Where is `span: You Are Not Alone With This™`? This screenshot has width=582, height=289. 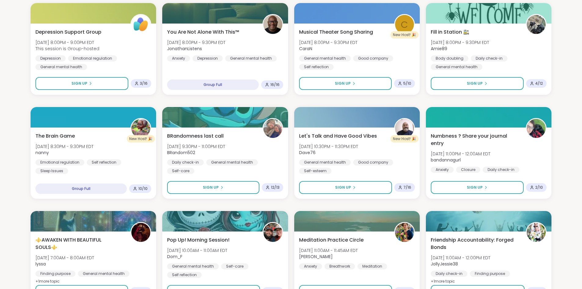 span: You Are Not Alone With This™ is located at coordinates (203, 32).